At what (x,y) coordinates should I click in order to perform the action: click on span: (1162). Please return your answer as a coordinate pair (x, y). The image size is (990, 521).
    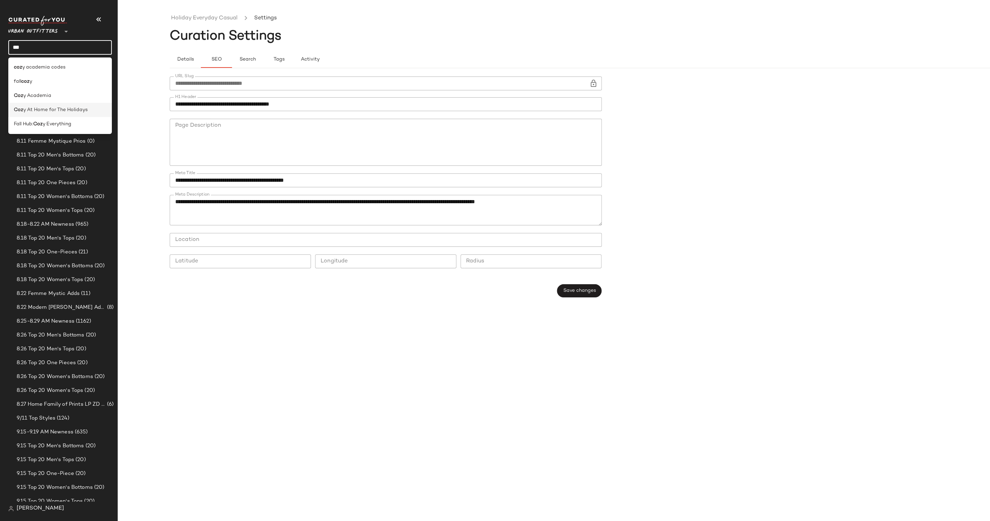
    Looking at the image, I should click on (83, 321).